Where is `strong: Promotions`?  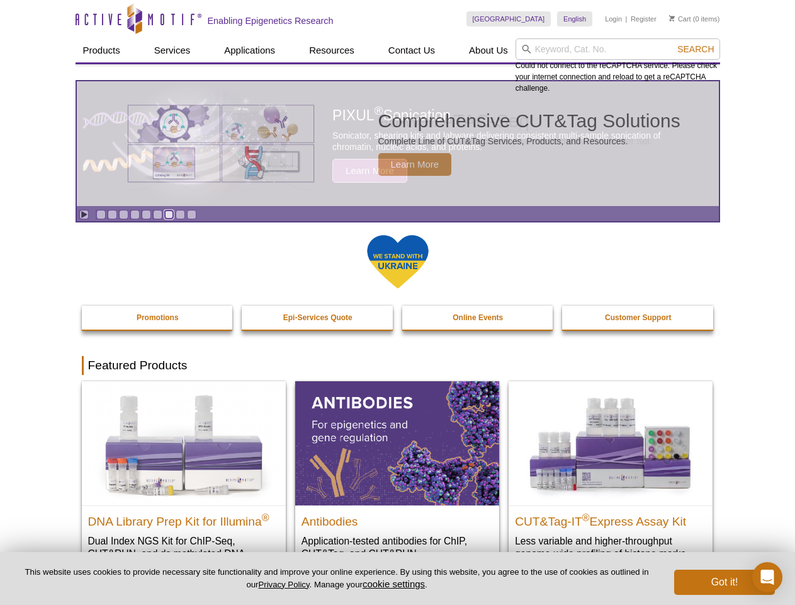
strong: Promotions is located at coordinates (157, 317).